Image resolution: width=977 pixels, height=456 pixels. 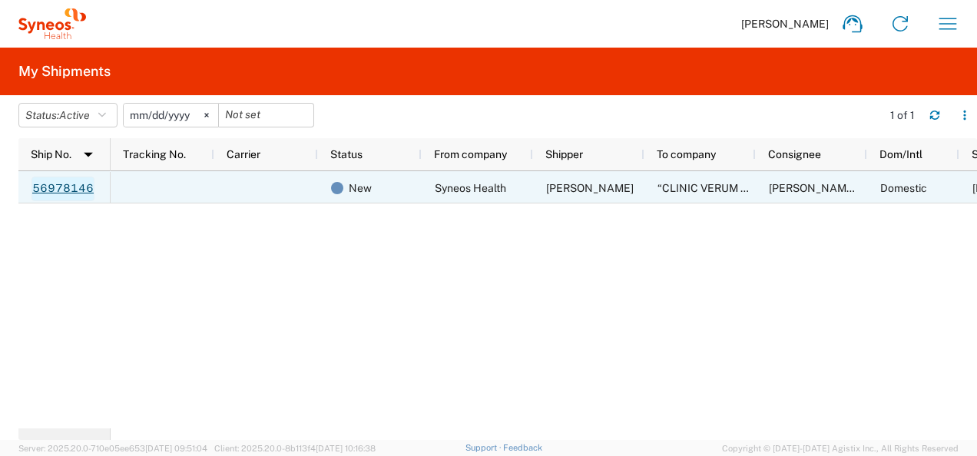 What do you see at coordinates (903, 115) in the screenshot?
I see `div: 1 of 1` at bounding box center [903, 115].